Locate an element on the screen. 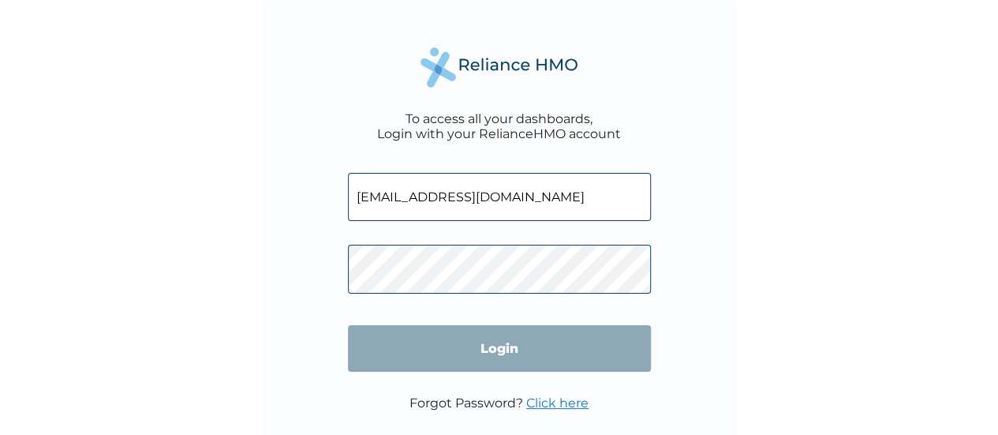 This screenshot has width=998, height=435. img: Reliance Health's Logo is located at coordinates (499, 67).